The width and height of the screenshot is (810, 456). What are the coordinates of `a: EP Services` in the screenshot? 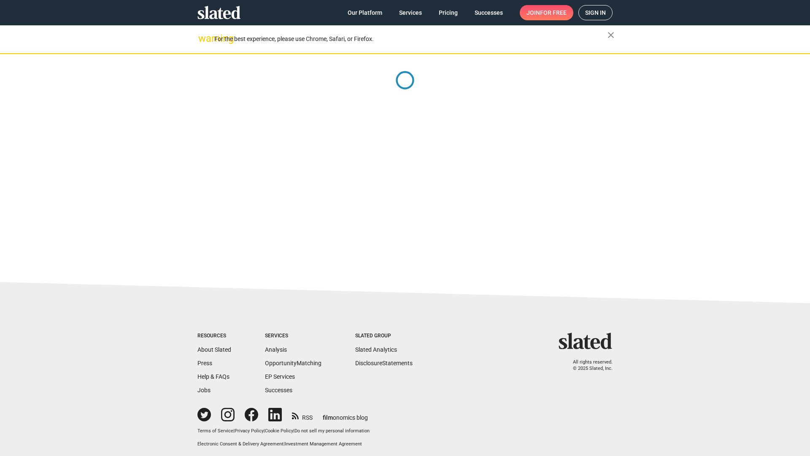 It's located at (280, 377).